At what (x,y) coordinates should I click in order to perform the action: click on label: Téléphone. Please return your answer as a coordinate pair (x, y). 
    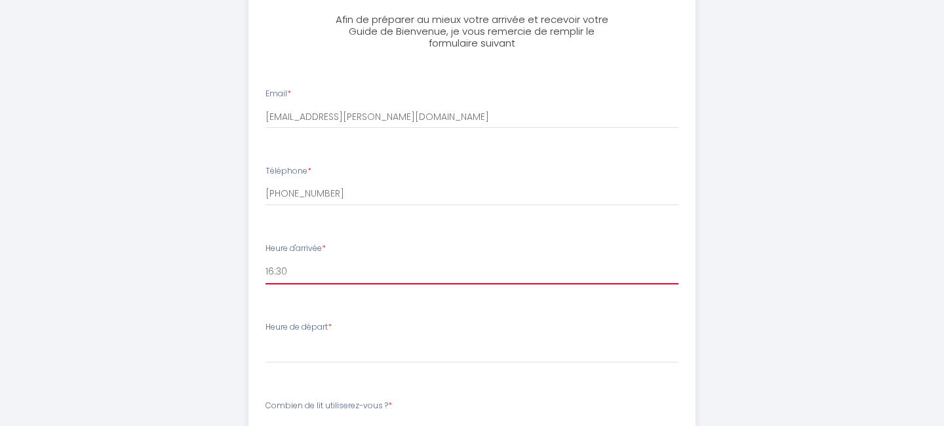
    Looking at the image, I should click on (288, 171).